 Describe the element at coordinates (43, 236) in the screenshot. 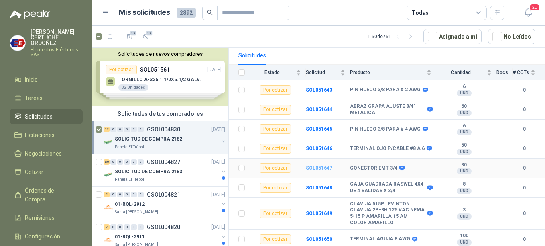

I see `span: Configuración` at that location.